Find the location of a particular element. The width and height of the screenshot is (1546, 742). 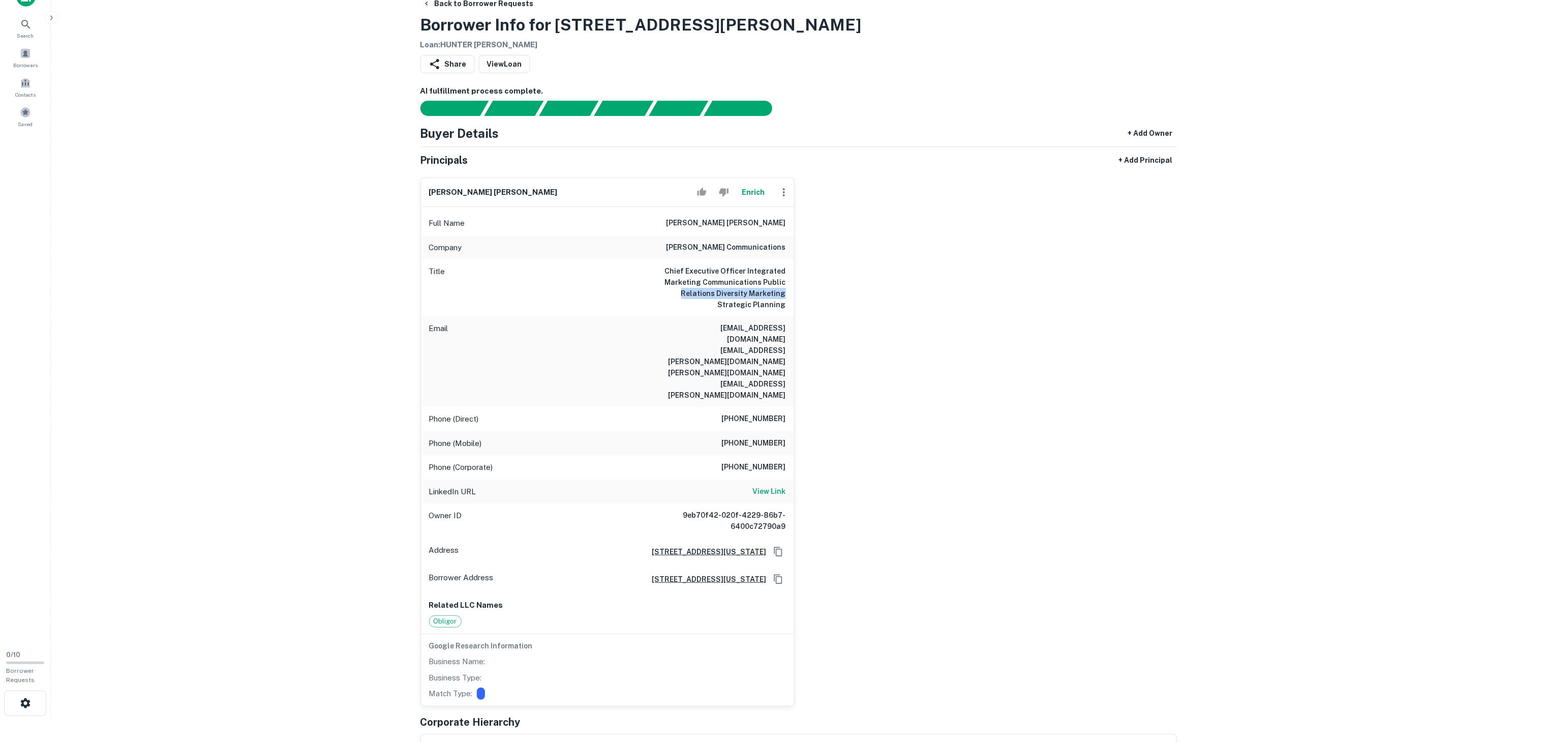

h6: Google Research Information is located at coordinates (608, 646).